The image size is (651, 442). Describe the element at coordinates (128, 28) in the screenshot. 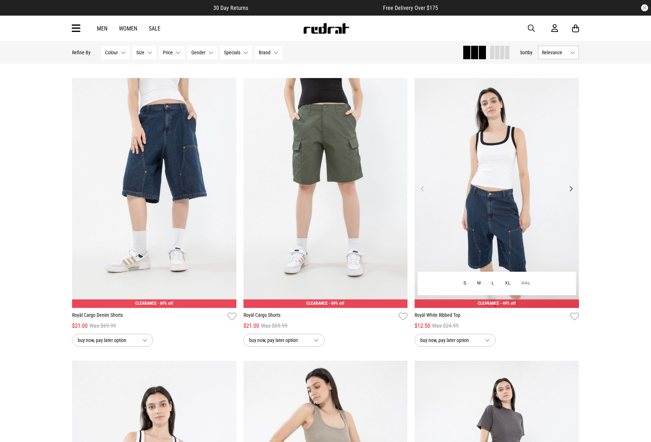

I see `a: Women` at that location.